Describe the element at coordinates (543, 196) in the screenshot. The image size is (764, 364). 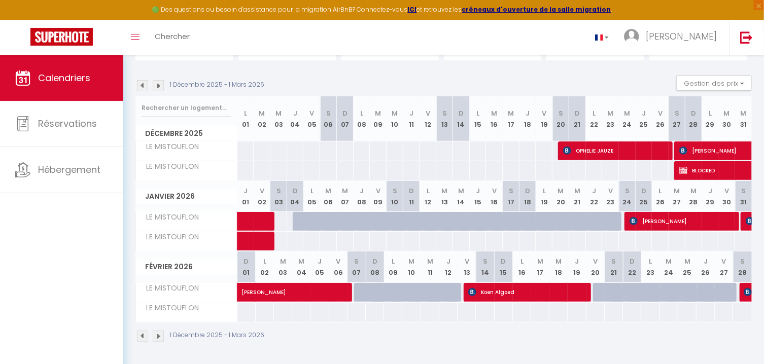
I see `th: 19` at that location.